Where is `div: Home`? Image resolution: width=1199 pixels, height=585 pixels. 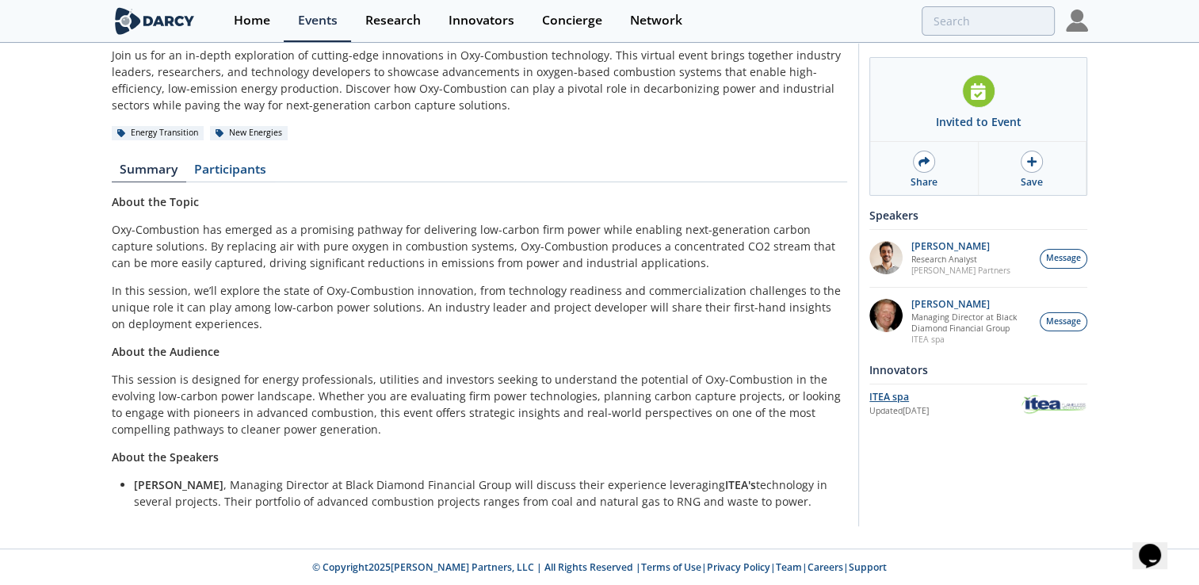
div: Home is located at coordinates (252, 21).